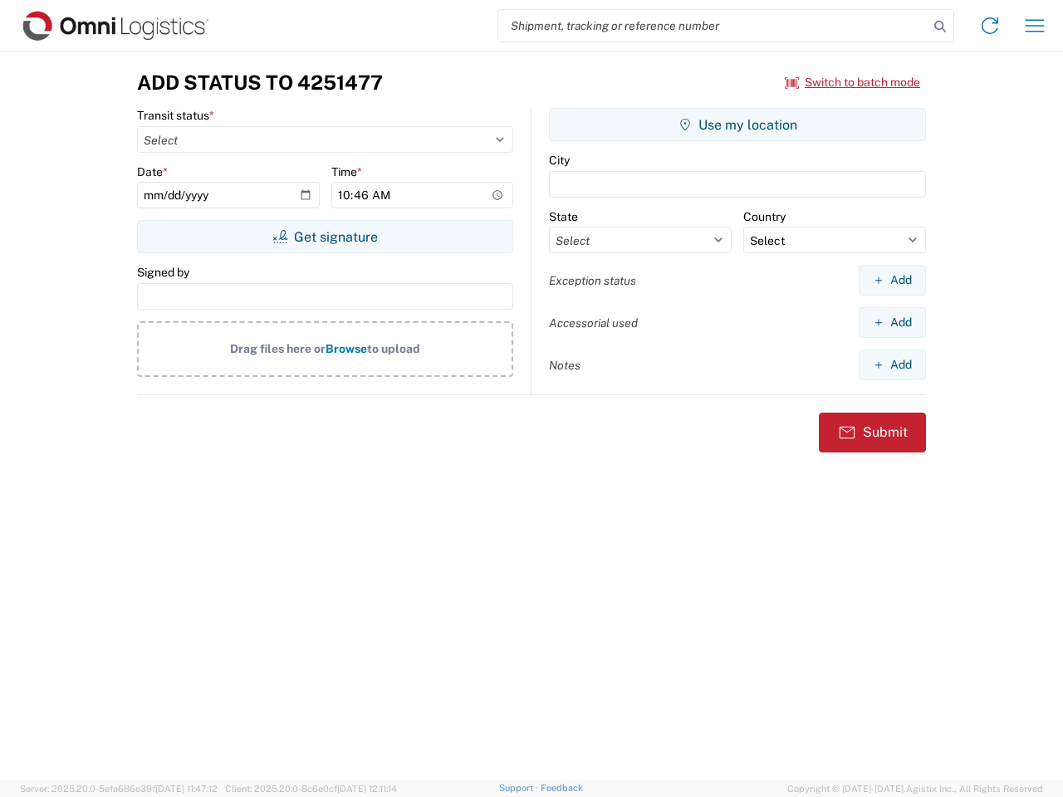 The width and height of the screenshot is (1063, 797). Describe the element at coordinates (311, 789) in the screenshot. I see `span: Client: 2025.20.0-8c6e0cf` at that location.